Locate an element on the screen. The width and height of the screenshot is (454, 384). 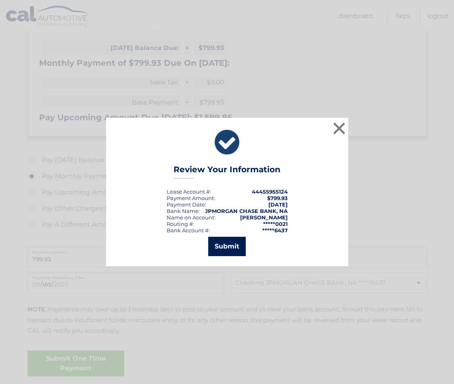
div: Routing #: is located at coordinates (181, 224).